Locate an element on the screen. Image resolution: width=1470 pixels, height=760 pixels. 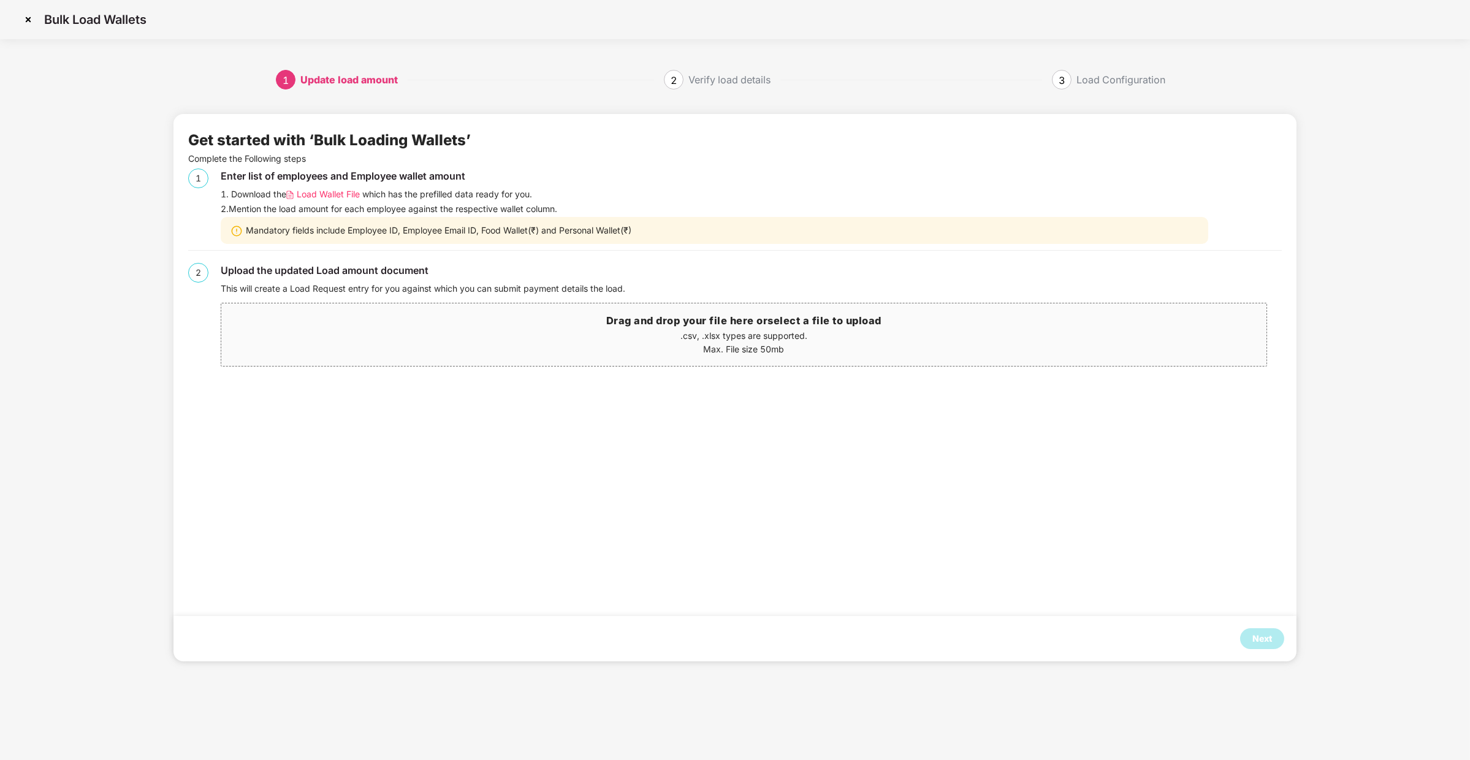
div: Verify load details is located at coordinates (729, 80).